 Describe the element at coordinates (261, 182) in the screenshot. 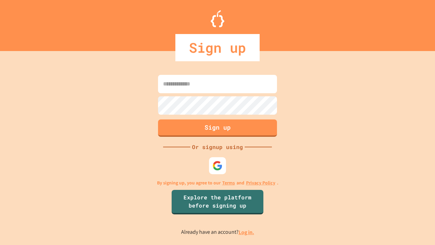

I see `a: Privacy Policy` at that location.